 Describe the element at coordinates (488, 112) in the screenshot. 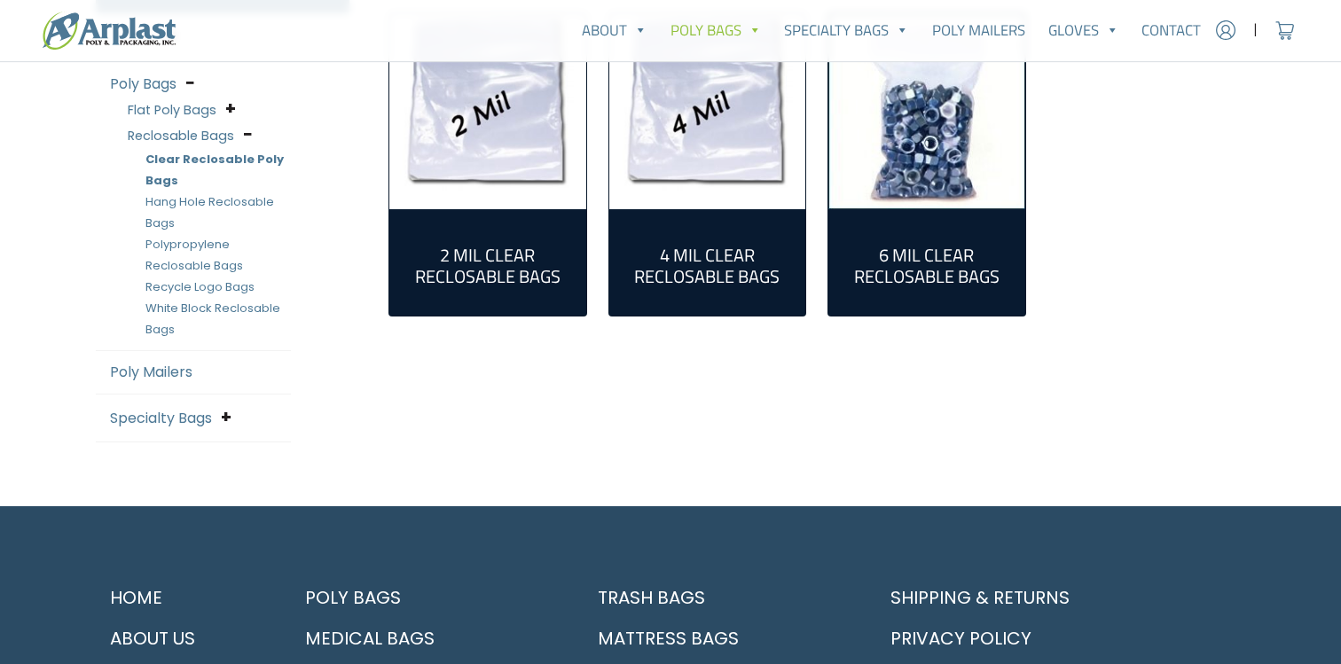

I see `img: 2 Mil Clear Reclosable Bags` at that location.